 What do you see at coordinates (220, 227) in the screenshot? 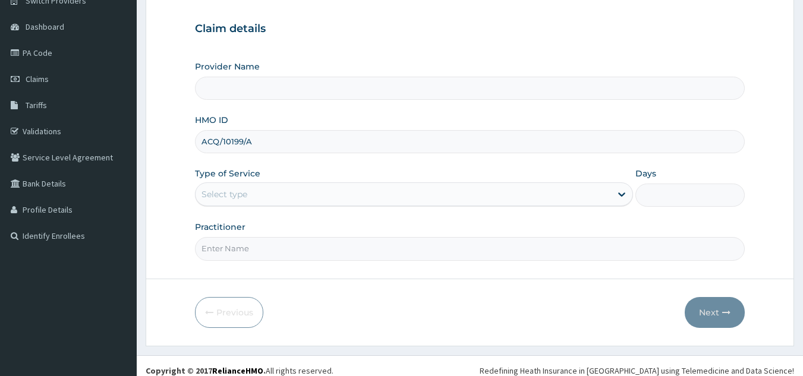
I see `label: Practitioner` at bounding box center [220, 227].